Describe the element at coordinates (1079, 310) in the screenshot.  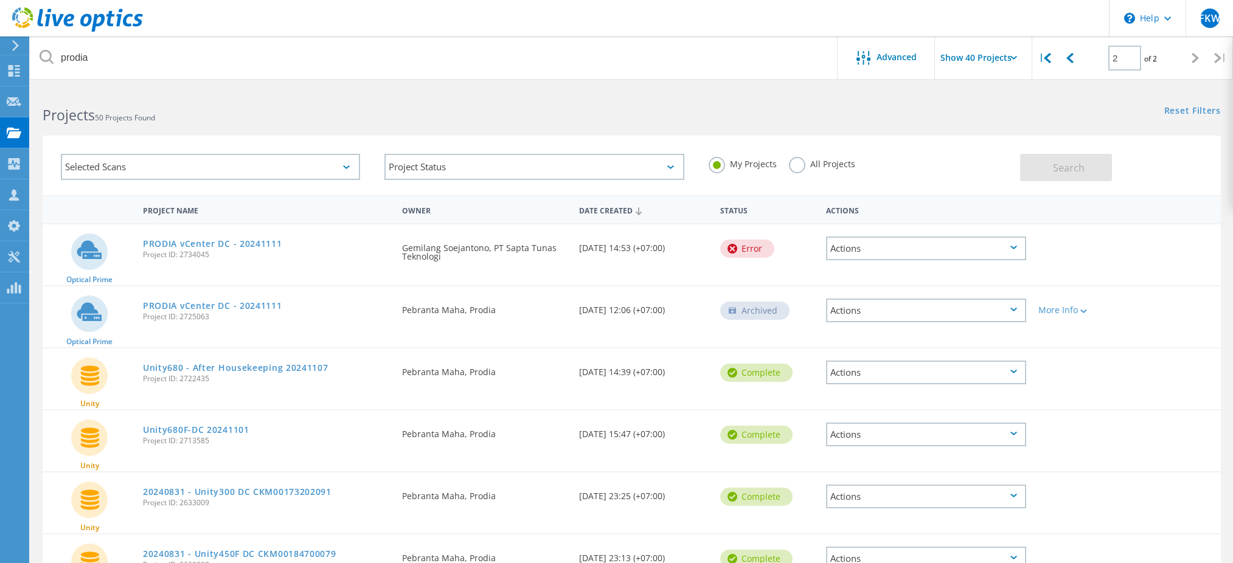
I see `div: More Info` at that location.